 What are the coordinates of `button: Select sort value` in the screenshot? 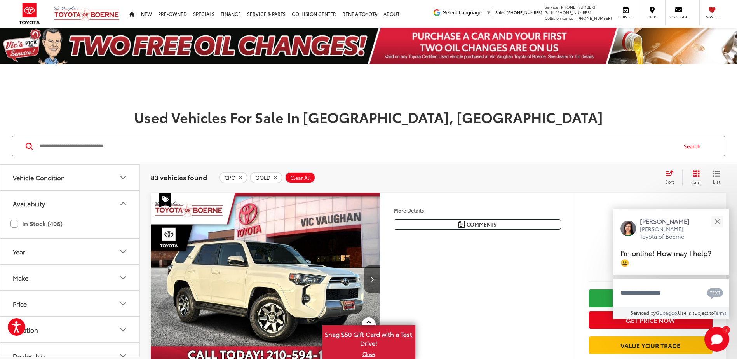 It's located at (672, 178).